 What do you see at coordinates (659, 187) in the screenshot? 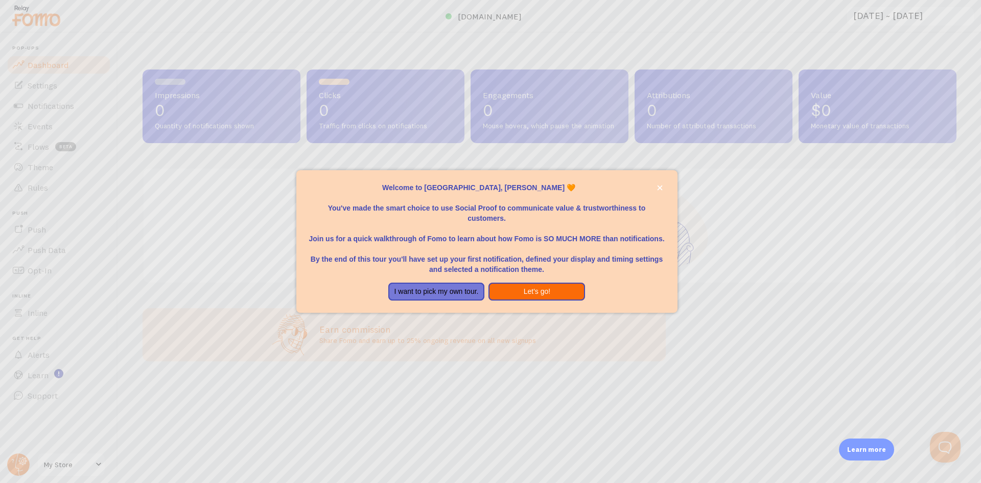
I see `button: close,` at bounding box center [659, 187].